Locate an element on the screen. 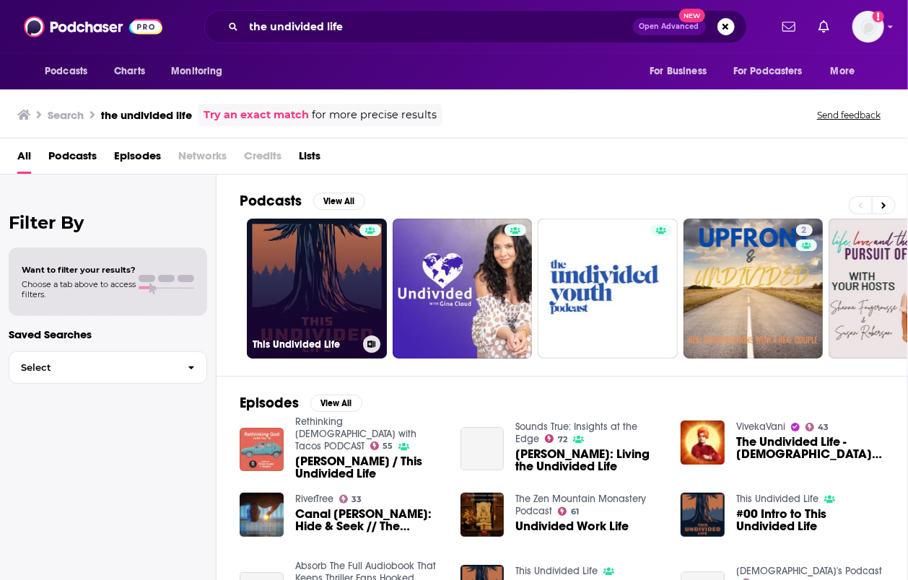  span: Logged in as JohnJMudgett is located at coordinates (868, 27).